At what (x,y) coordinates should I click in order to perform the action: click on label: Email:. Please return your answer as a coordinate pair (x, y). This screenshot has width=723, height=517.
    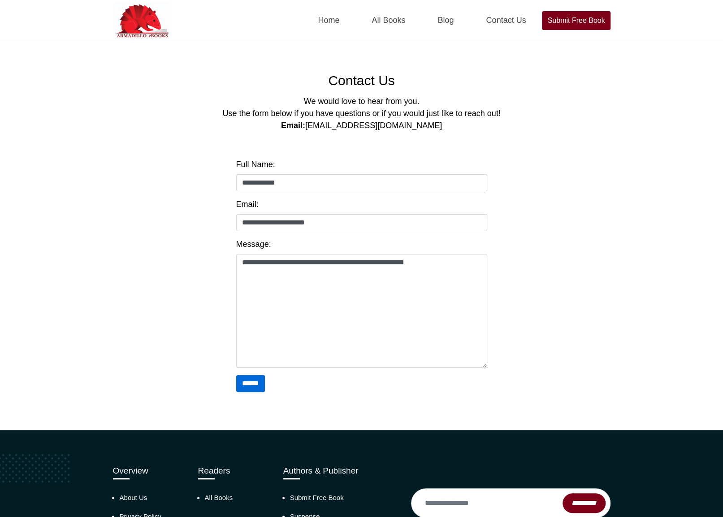
    Looking at the image, I should click on (247, 204).